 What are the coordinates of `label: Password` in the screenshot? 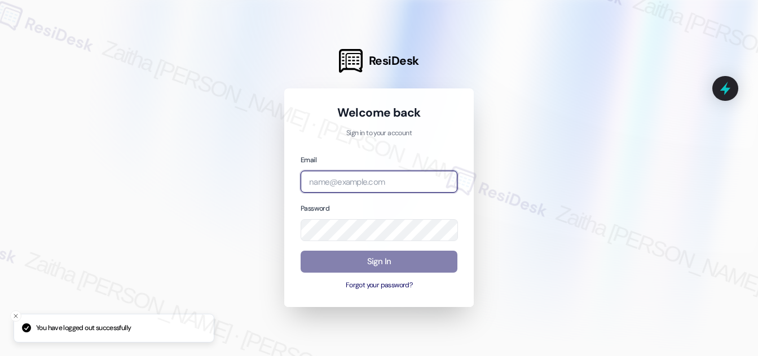 It's located at (315, 209).